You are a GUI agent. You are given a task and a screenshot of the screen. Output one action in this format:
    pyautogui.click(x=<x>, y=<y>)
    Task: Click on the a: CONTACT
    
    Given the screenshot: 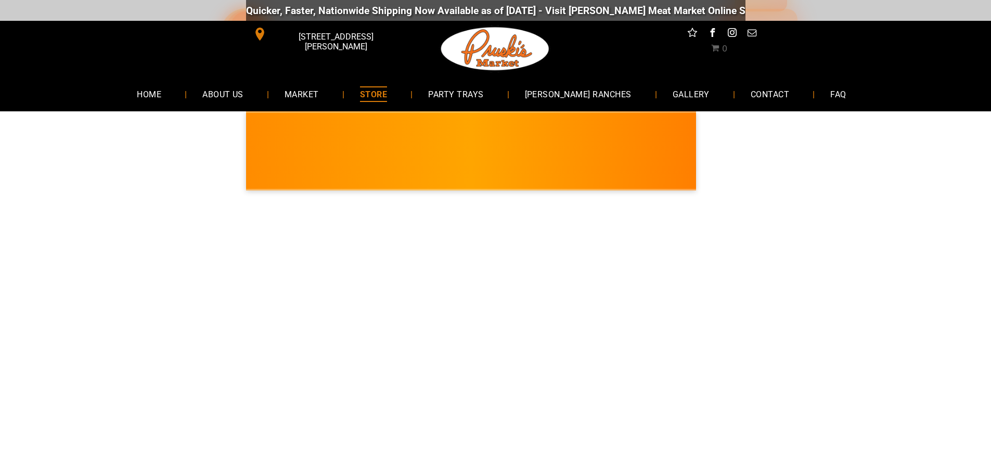 What is the action you would take?
    pyautogui.click(x=770, y=94)
    